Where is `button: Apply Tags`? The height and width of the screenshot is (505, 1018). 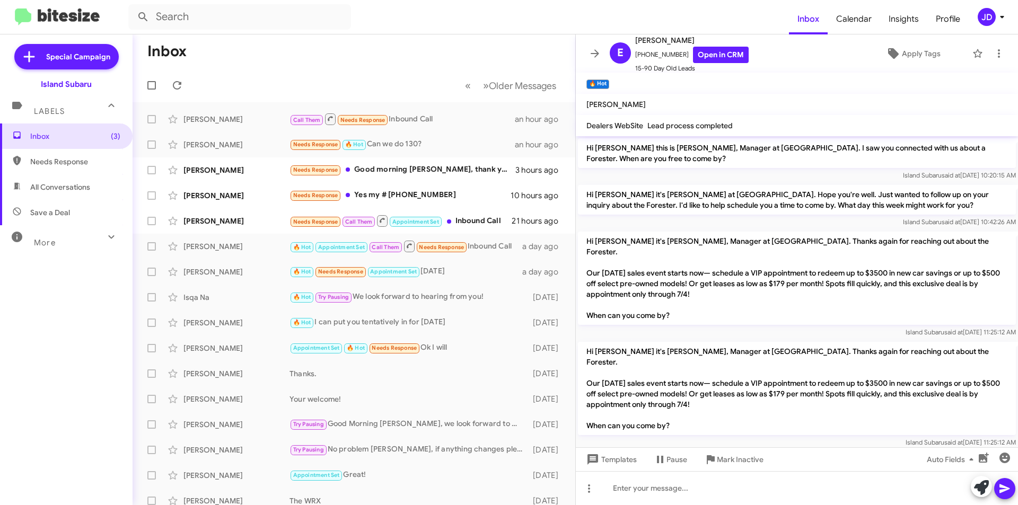 button: Apply Tags is located at coordinates (912, 54).